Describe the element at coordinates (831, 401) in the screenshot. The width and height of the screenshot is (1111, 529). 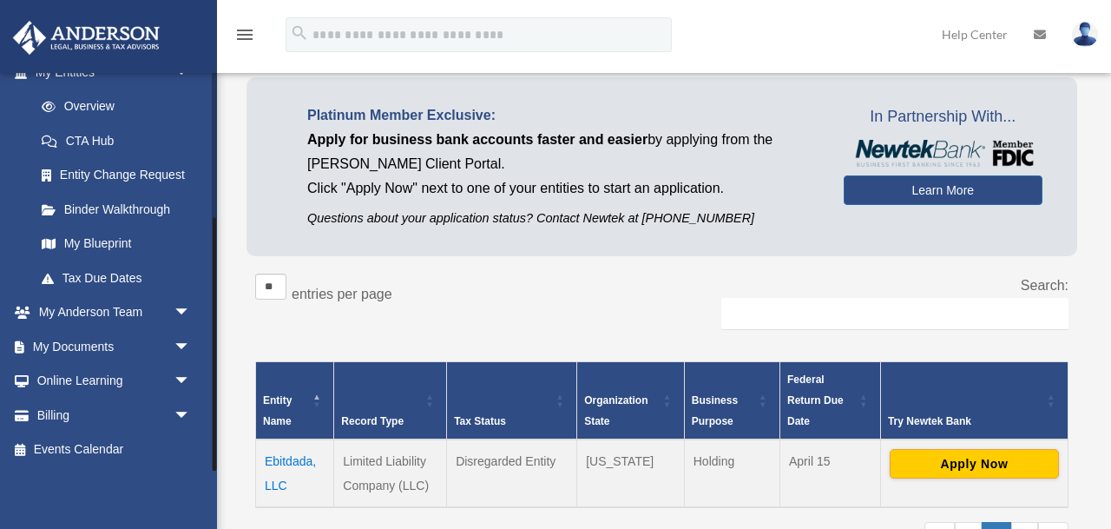
I see `th: Federal Return Due Date: Activate to sort` at that location.